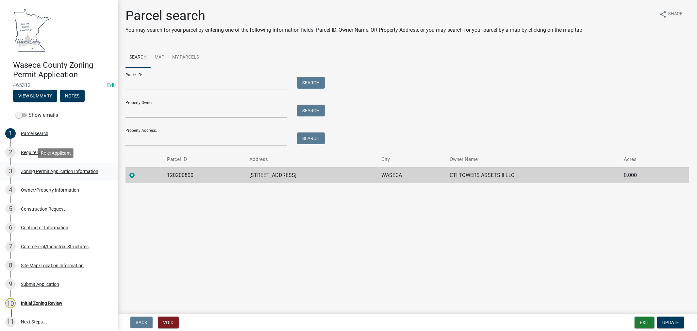  What do you see at coordinates (204, 175) in the screenshot?
I see `td: 120200800` at bounding box center [204, 175].